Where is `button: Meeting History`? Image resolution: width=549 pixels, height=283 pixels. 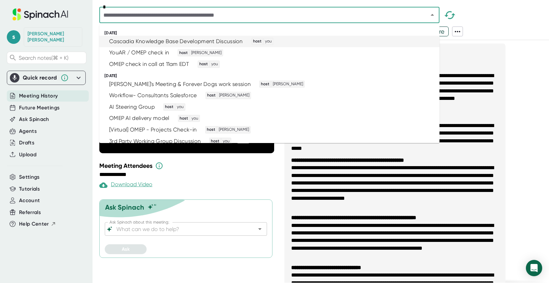 button: Meeting History is located at coordinates (38, 96).